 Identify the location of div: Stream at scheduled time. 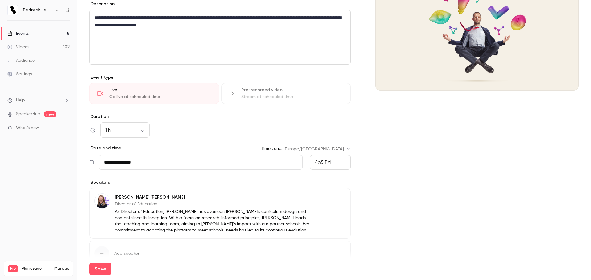
(292, 97).